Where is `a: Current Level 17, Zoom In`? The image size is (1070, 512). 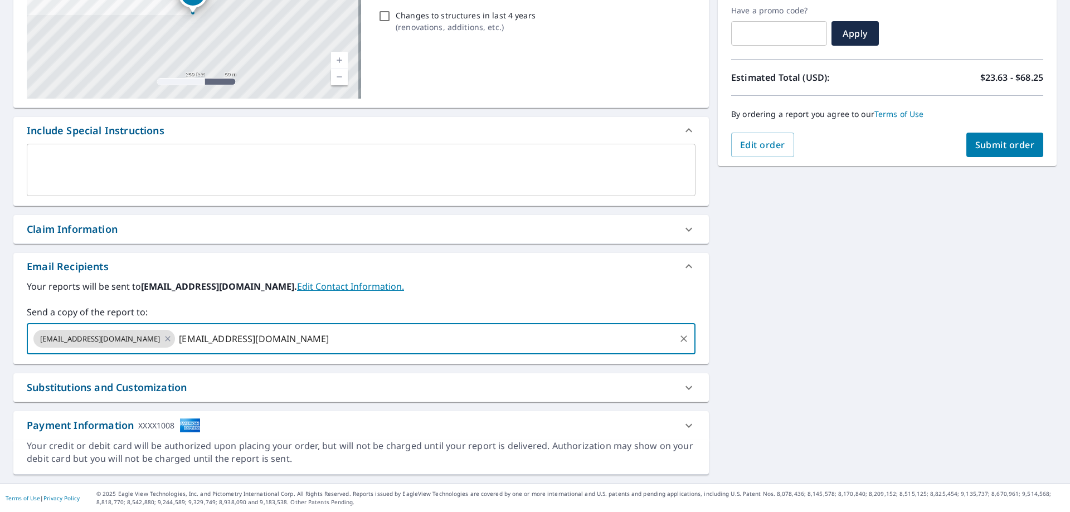 a: Current Level 17, Zoom In is located at coordinates (339, 60).